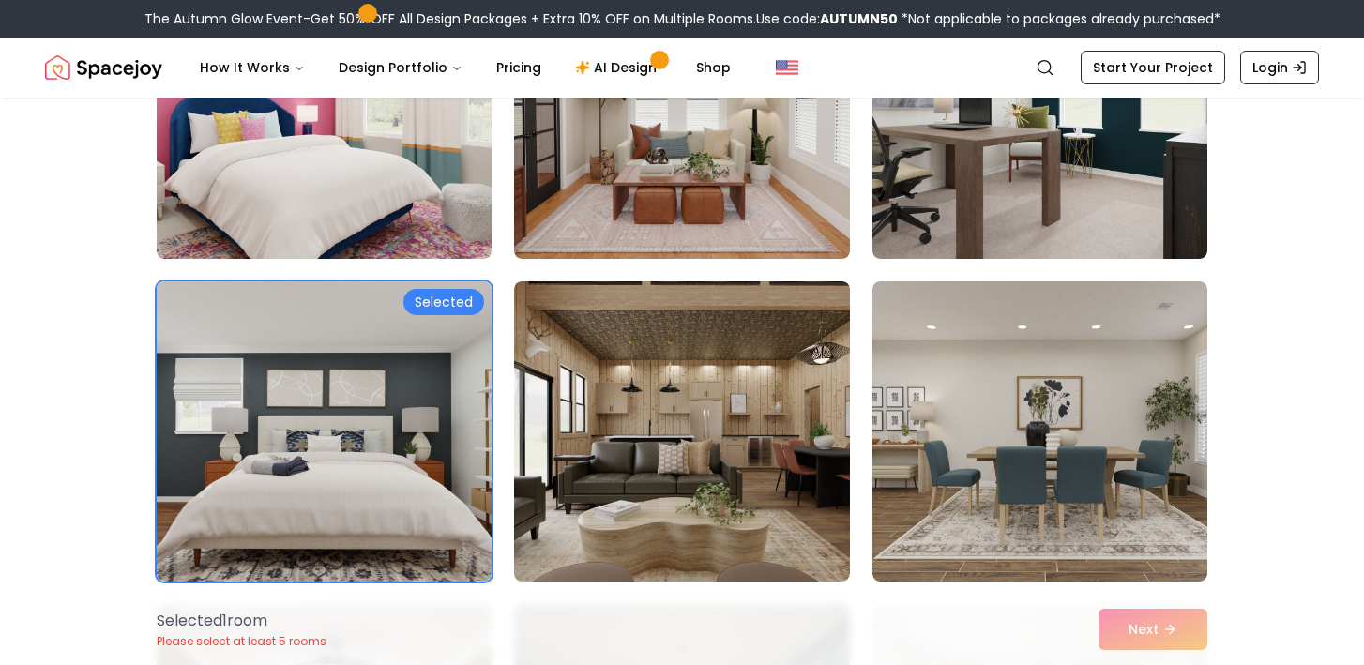 Image resolution: width=1364 pixels, height=665 pixels. Describe the element at coordinates (681, 431) in the screenshot. I see `img: Room room-17` at that location.